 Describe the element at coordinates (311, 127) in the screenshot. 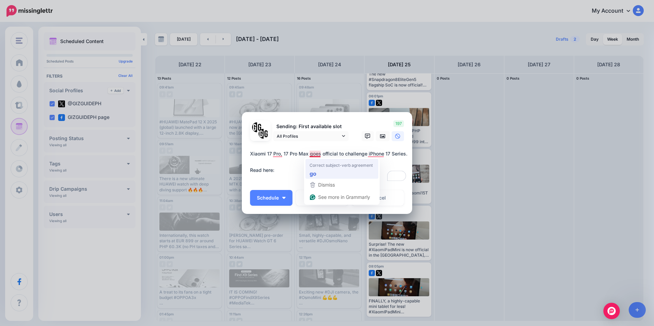

I see `p: Sending: First available slot` at that location.